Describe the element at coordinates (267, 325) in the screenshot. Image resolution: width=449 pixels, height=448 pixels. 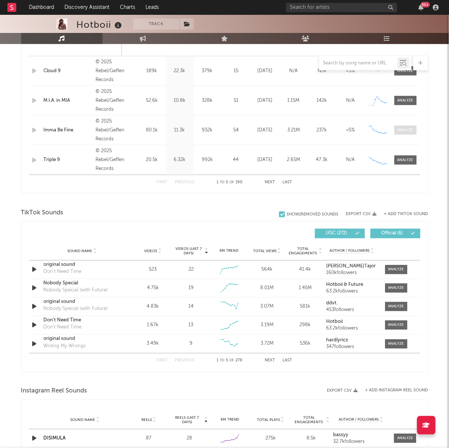
I see `div: 3.19M` at that location.